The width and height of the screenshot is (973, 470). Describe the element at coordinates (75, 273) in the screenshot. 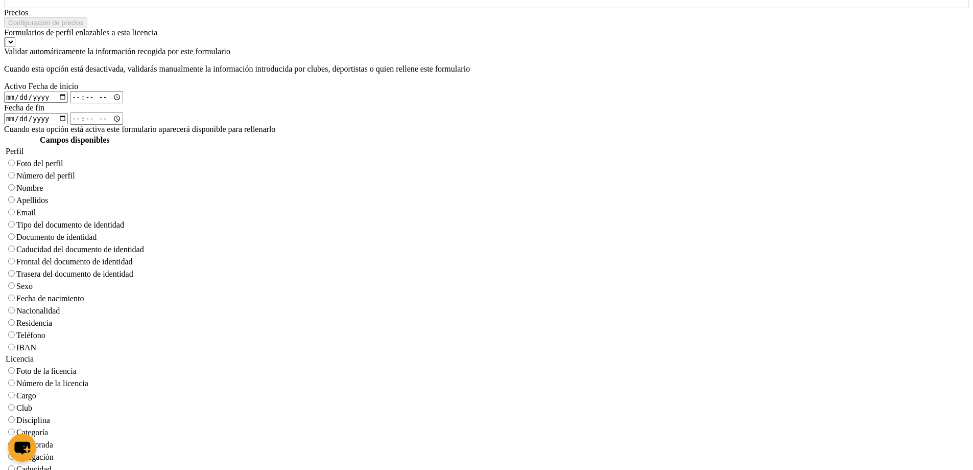

I see `td: Trasera del documento de identidad` at that location.